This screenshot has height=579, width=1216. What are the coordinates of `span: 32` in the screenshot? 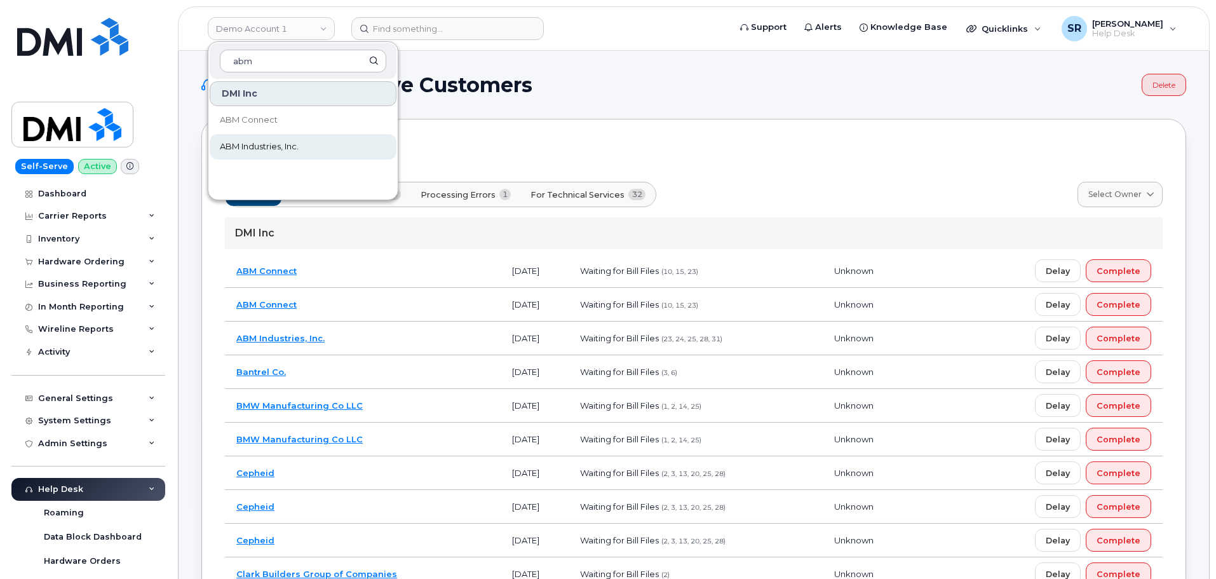 It's located at (637, 194).